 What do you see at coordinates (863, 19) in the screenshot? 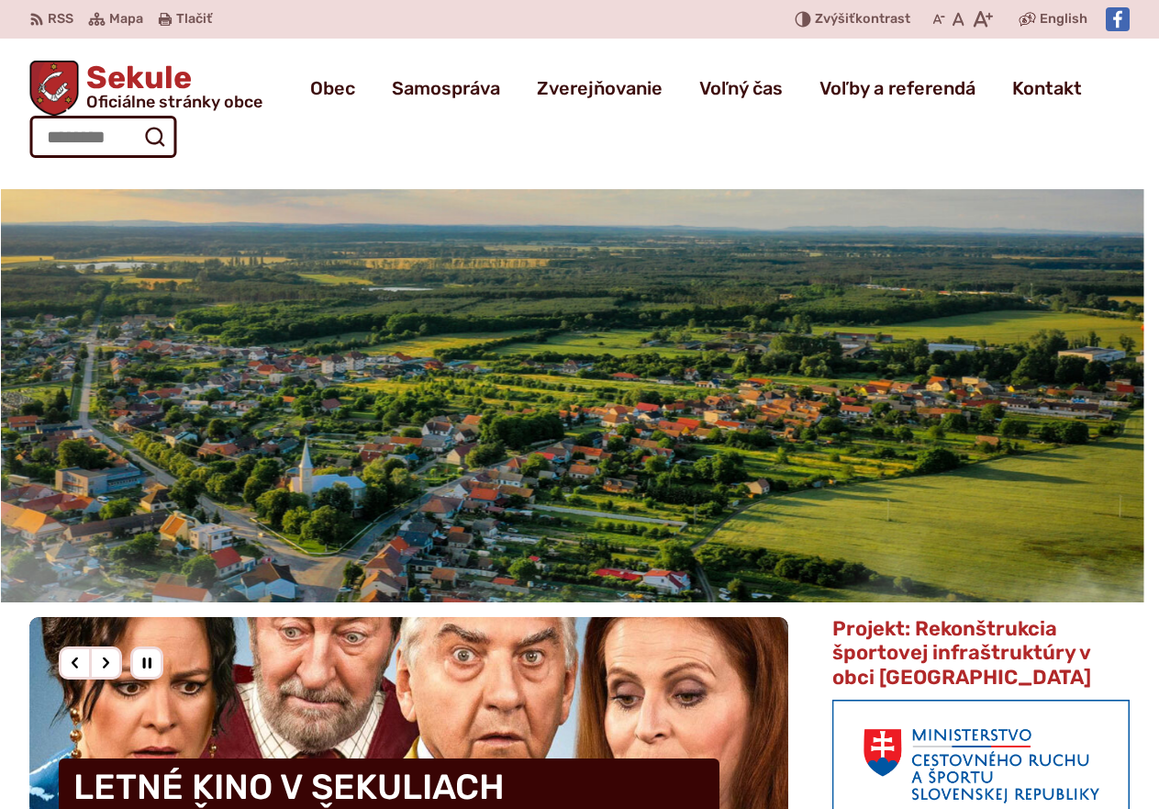
I see `span: kontrast` at bounding box center [863, 19].